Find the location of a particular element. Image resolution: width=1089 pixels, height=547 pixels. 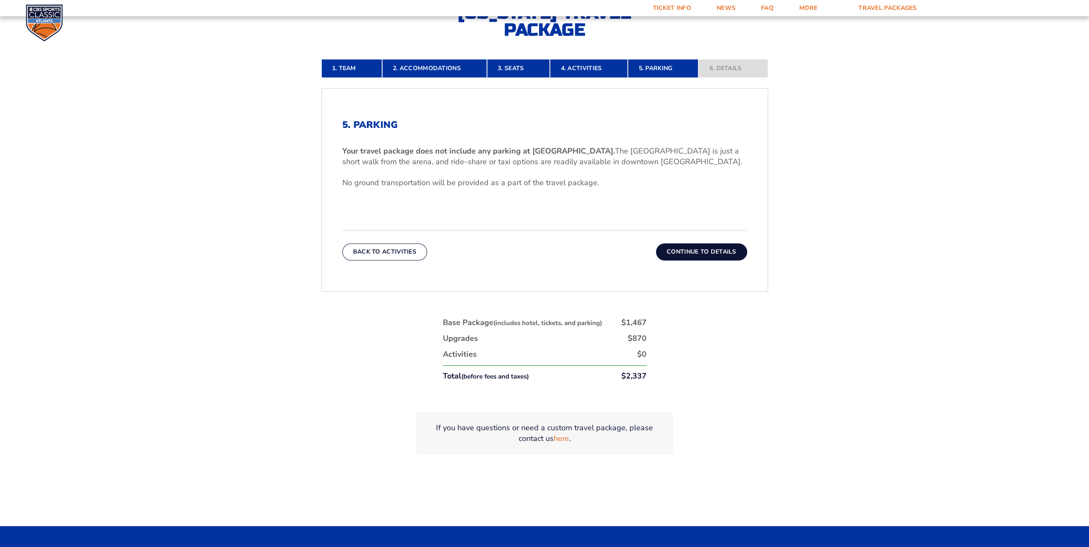

a: 3. Seats is located at coordinates (518, 68).